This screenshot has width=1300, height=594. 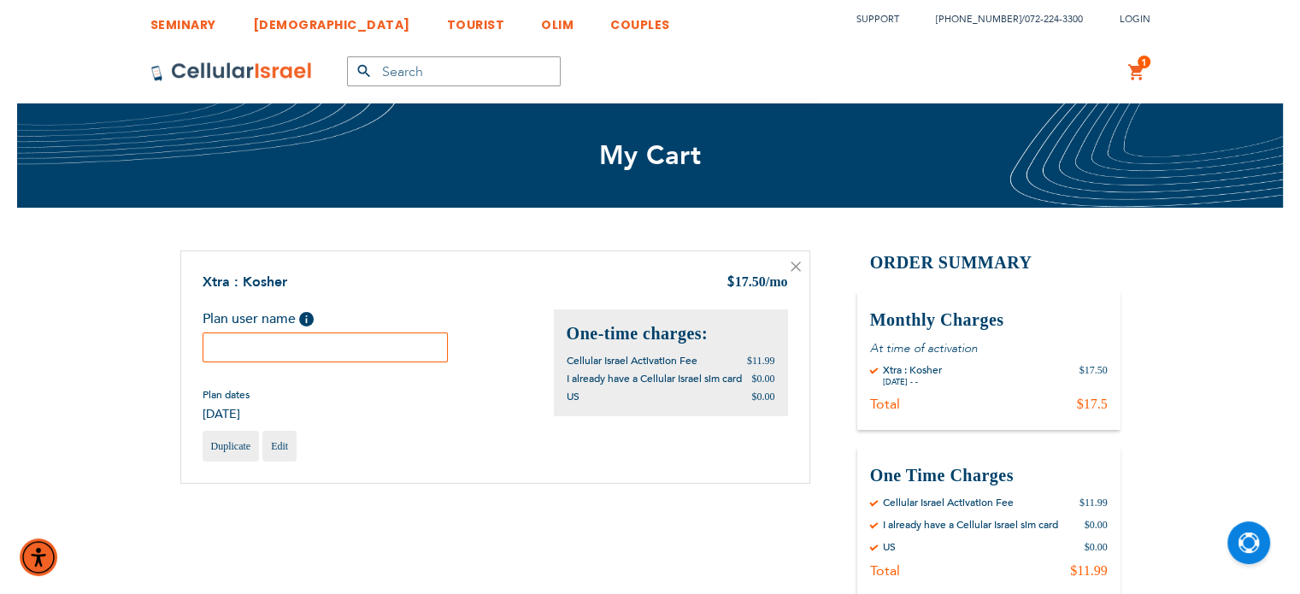 I want to click on div: Accessibility Menu, so click(x=38, y=557).